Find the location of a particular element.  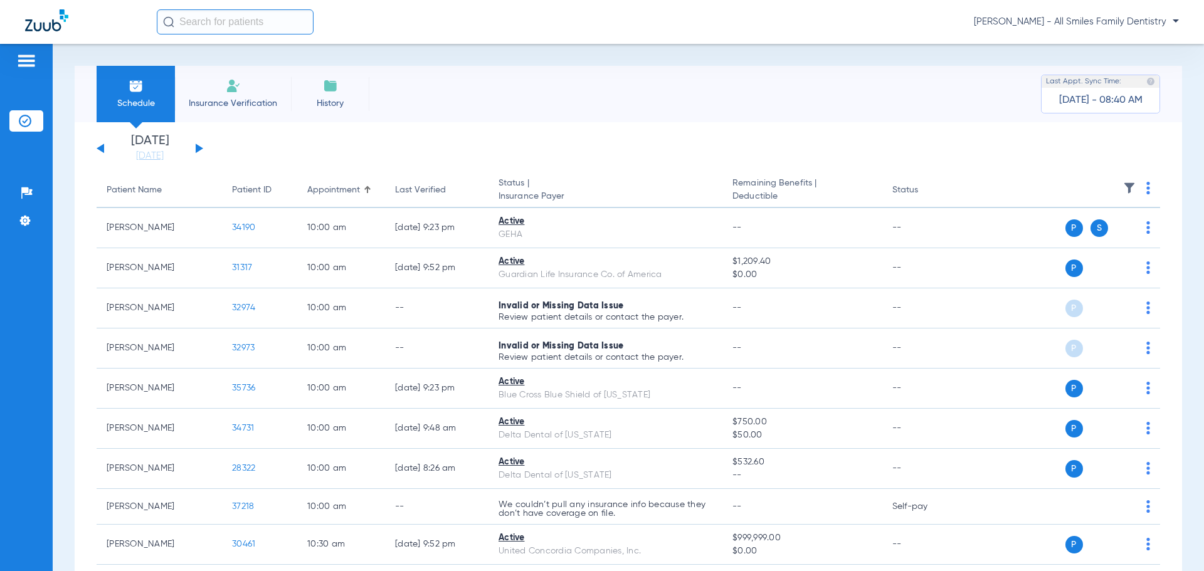

span: $50.00 is located at coordinates (802, 435).